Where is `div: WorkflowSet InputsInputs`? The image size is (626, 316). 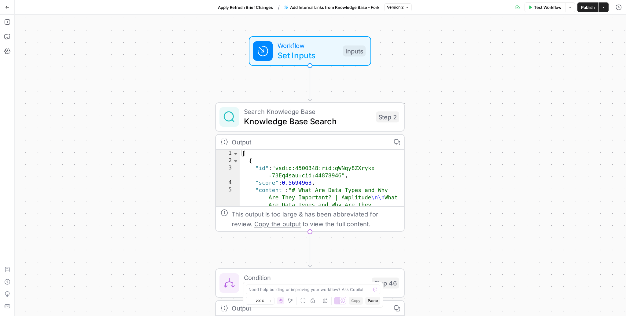 div: WorkflowSet InputsInputs is located at coordinates (310, 51).